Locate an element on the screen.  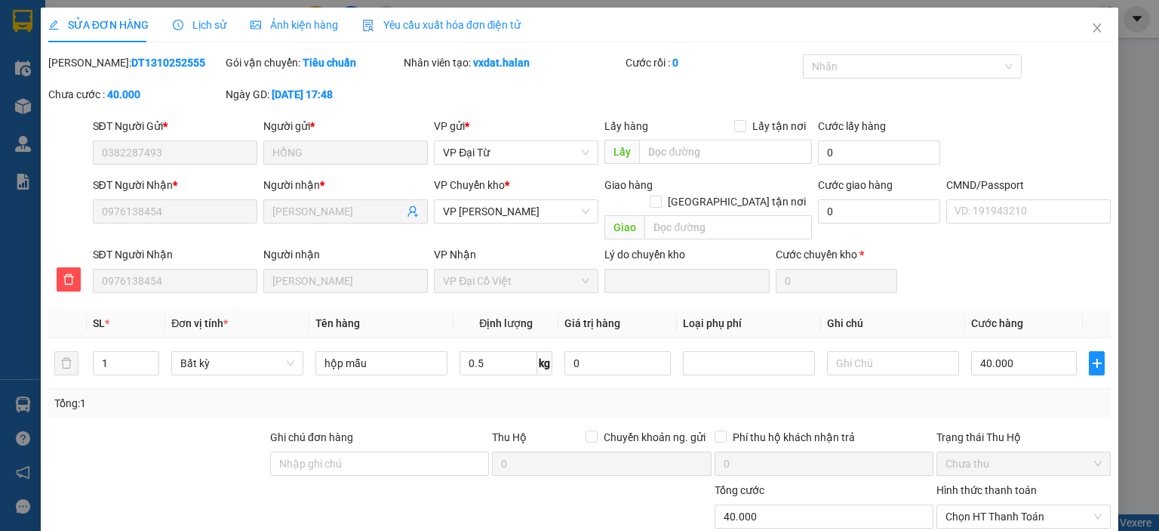
div: Lý do chuyển kho is located at coordinates (687, 254).